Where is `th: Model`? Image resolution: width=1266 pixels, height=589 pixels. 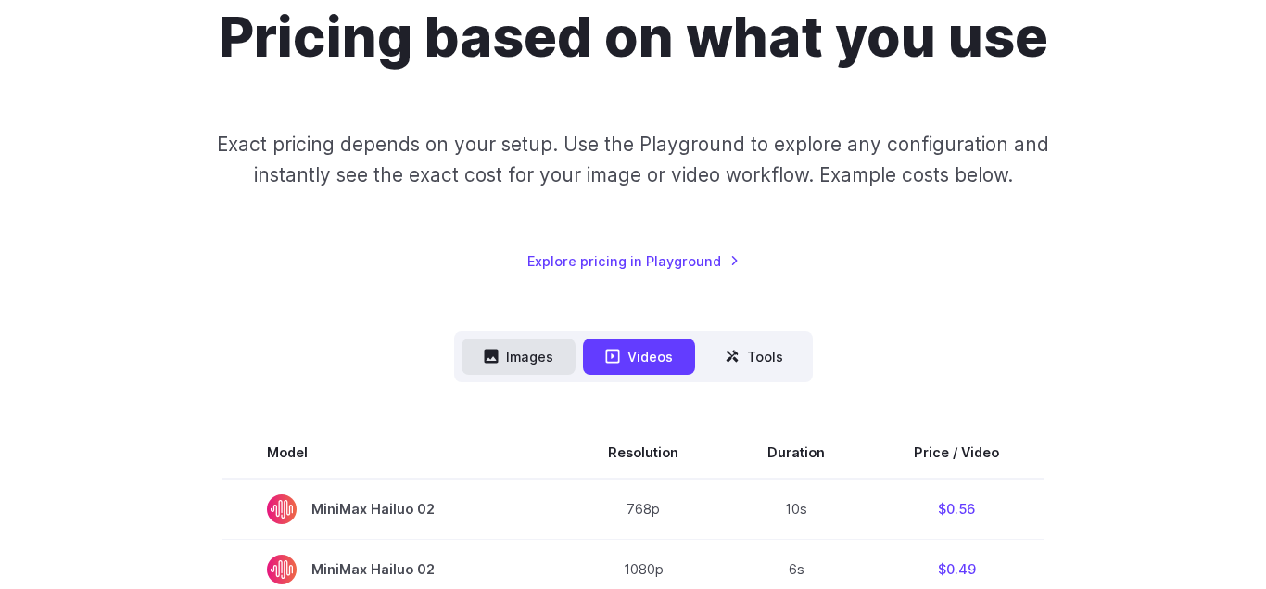 th: Model is located at coordinates (393, 452).